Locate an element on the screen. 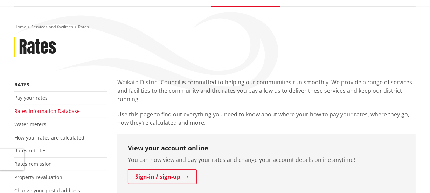 Image resolution: width=430 pixels, height=193 pixels. h1: Rates is located at coordinates (37, 47).